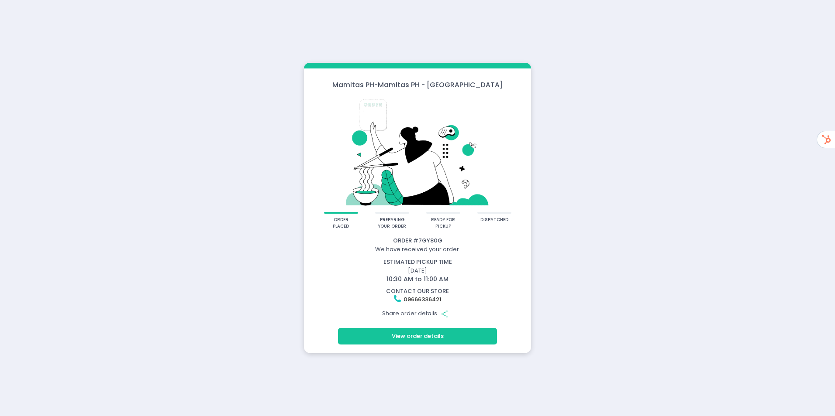 Image resolution: width=835 pixels, height=416 pixels. I want to click on div: estimated pickup time, so click(417, 262).